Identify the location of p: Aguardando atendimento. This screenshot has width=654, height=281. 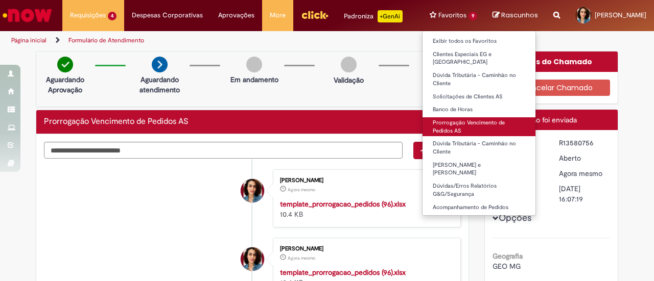
(159, 85).